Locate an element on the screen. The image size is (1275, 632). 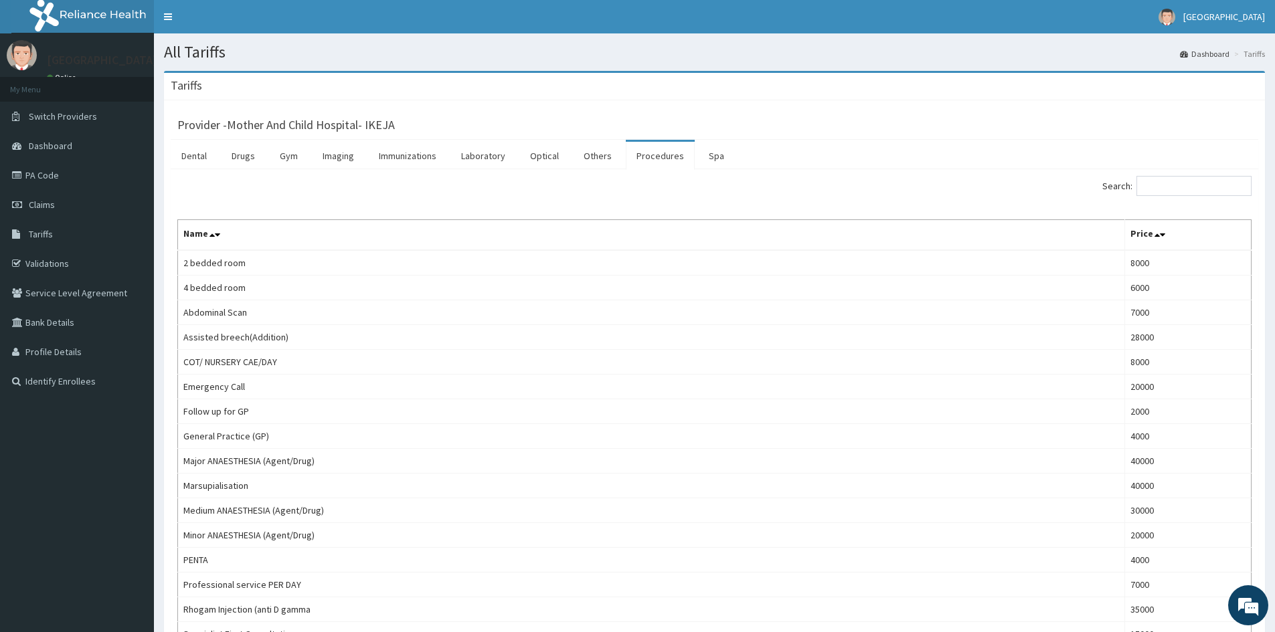
td: Assisted breech(Addition) is located at coordinates (651, 337).